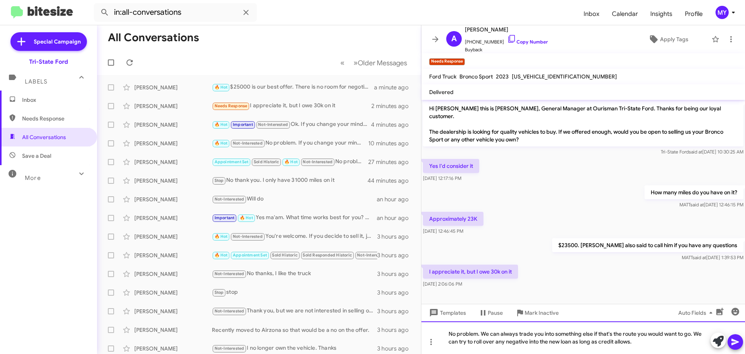 The width and height of the screenshot is (745, 354). I want to click on div: I appreciate it, but I owe 30k on it, so click(291, 106).